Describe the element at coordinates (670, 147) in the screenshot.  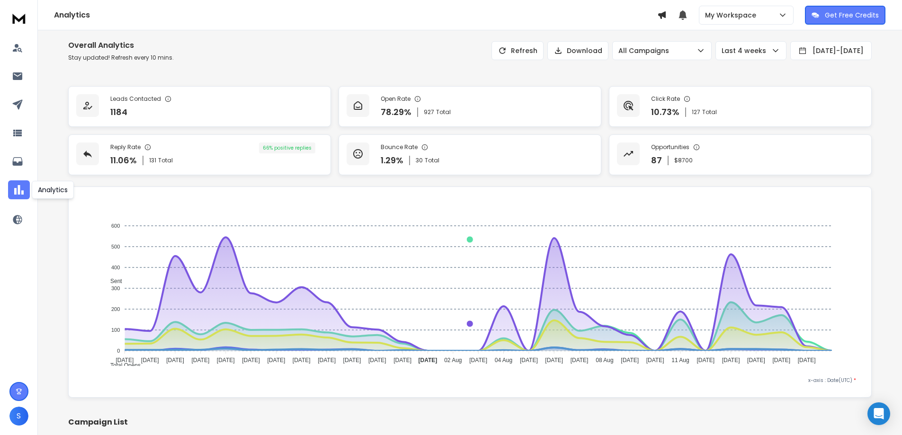
I see `p: Opportunities` at that location.